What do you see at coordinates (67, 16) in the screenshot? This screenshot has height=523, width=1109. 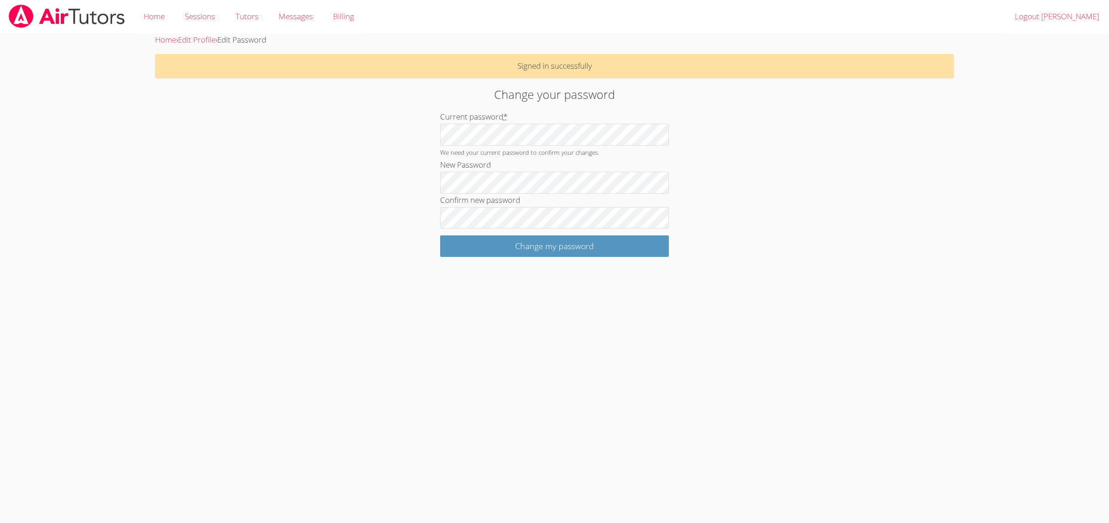 I see `img: airtutors_banner-c4298cdbf04f3fff15de1276eac7730deb9818008684d7c2e4769d2f7ddbe033.png` at bounding box center [67, 16].